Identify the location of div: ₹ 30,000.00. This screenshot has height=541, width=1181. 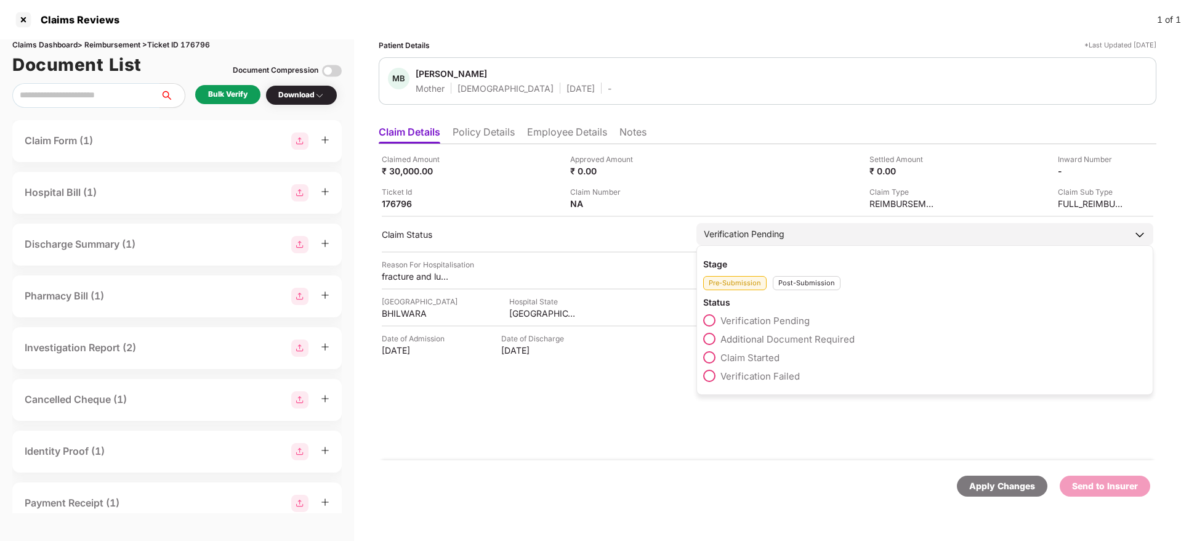
(416, 171).